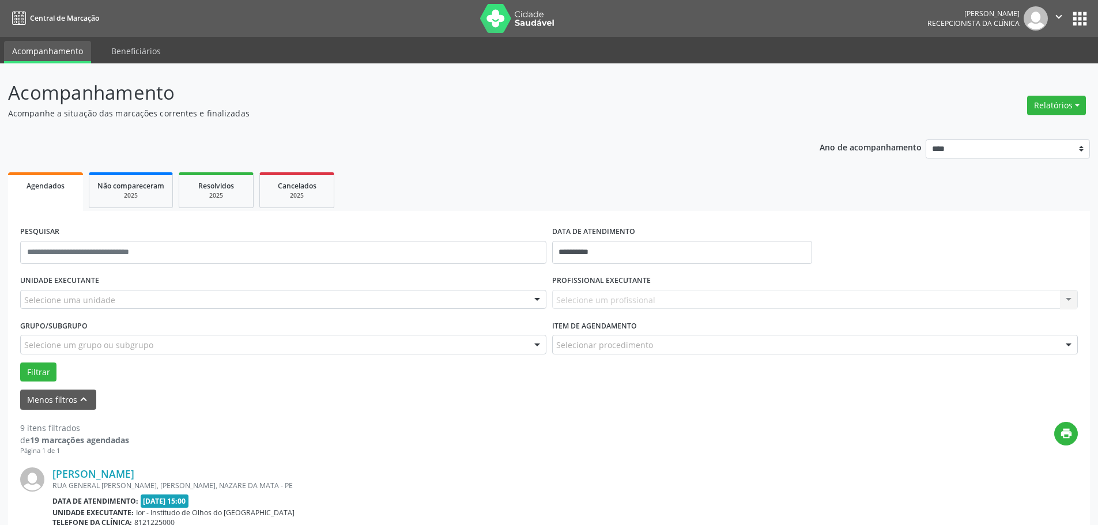 The image size is (1098, 525). Describe the element at coordinates (65, 18) in the screenshot. I see `span: Central de Marcação` at that location.